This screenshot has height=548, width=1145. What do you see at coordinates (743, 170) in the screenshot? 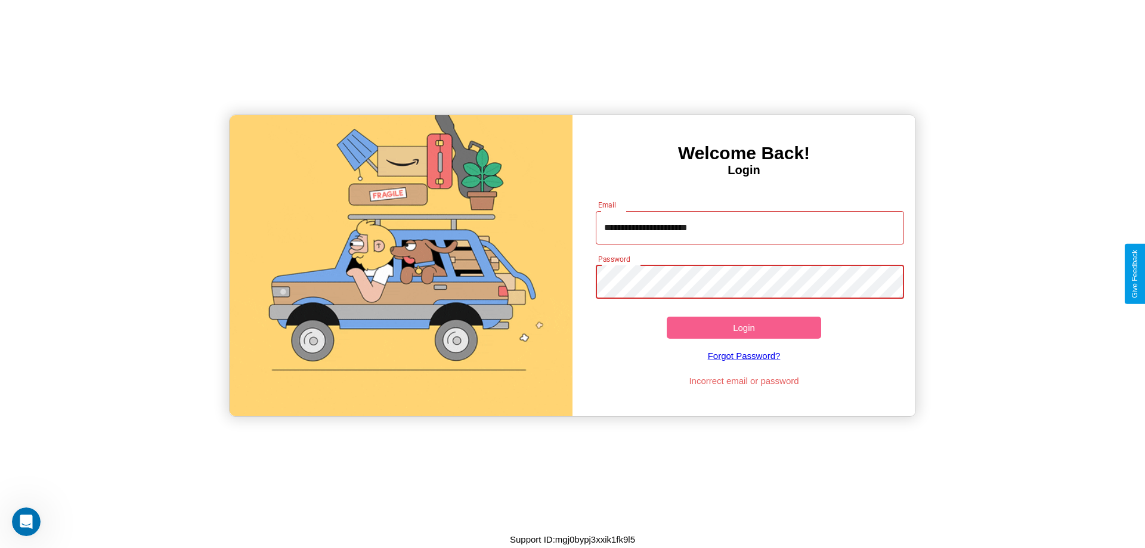
I see `h4: Login` at bounding box center [743, 170].